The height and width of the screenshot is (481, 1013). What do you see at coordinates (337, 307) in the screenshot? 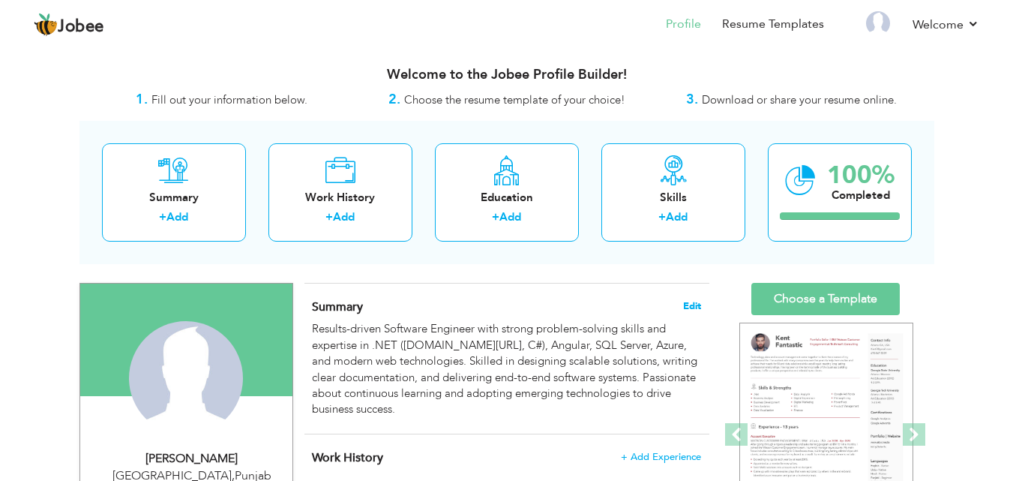
I see `span: Summary` at bounding box center [337, 307].